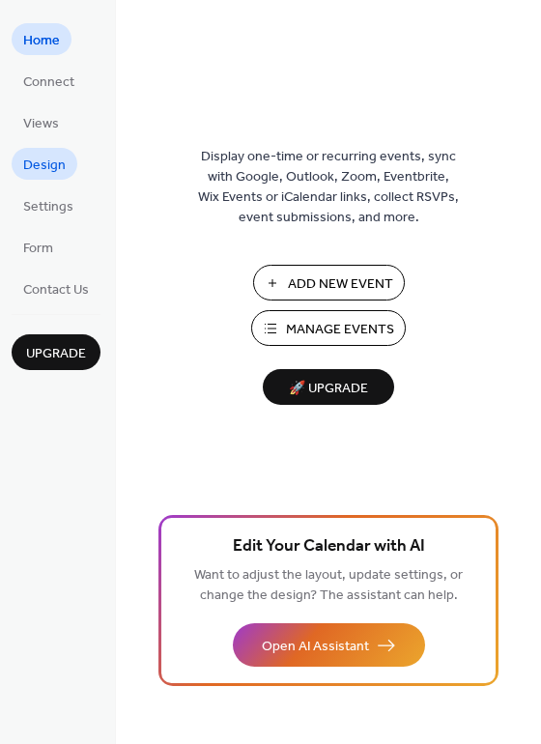 The width and height of the screenshot is (541, 744). Describe the element at coordinates (44, 165) in the screenshot. I see `span: Design` at that location.